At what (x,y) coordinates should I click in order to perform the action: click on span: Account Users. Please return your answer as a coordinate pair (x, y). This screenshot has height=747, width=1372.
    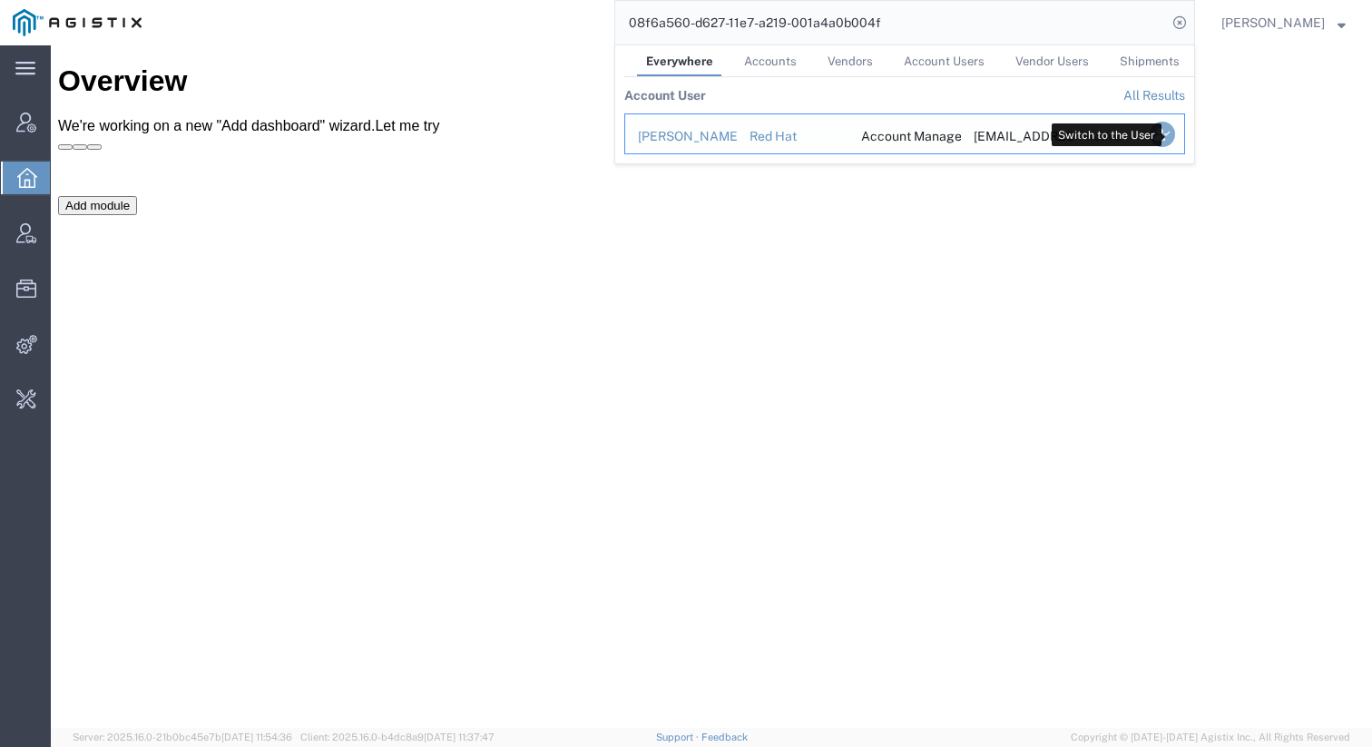
    Looking at the image, I should click on (944, 61).